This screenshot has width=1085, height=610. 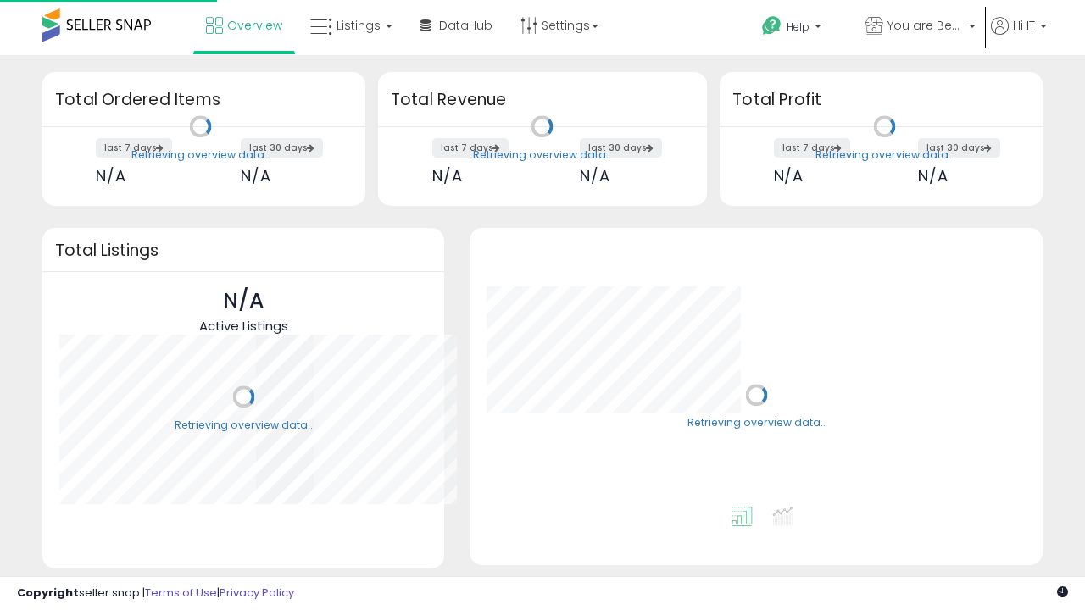 I want to click on a: Help, so click(x=799, y=29).